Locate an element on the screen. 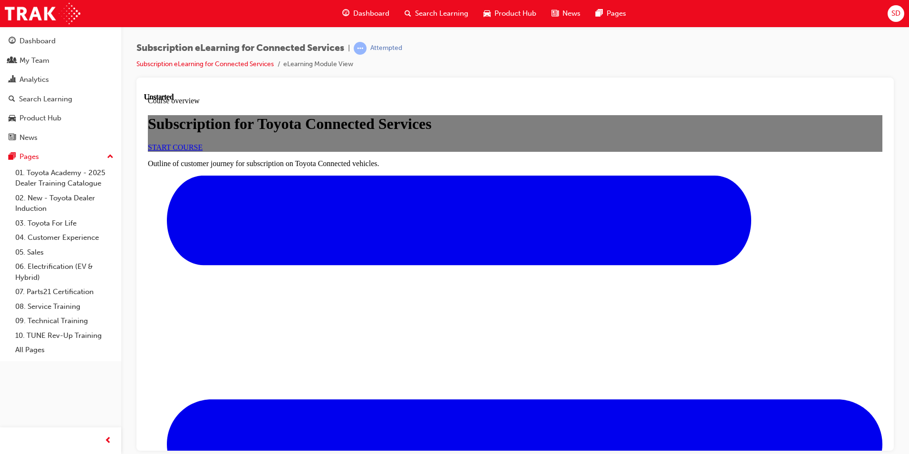 Image resolution: width=909 pixels, height=454 pixels. div: News is located at coordinates (29, 137).